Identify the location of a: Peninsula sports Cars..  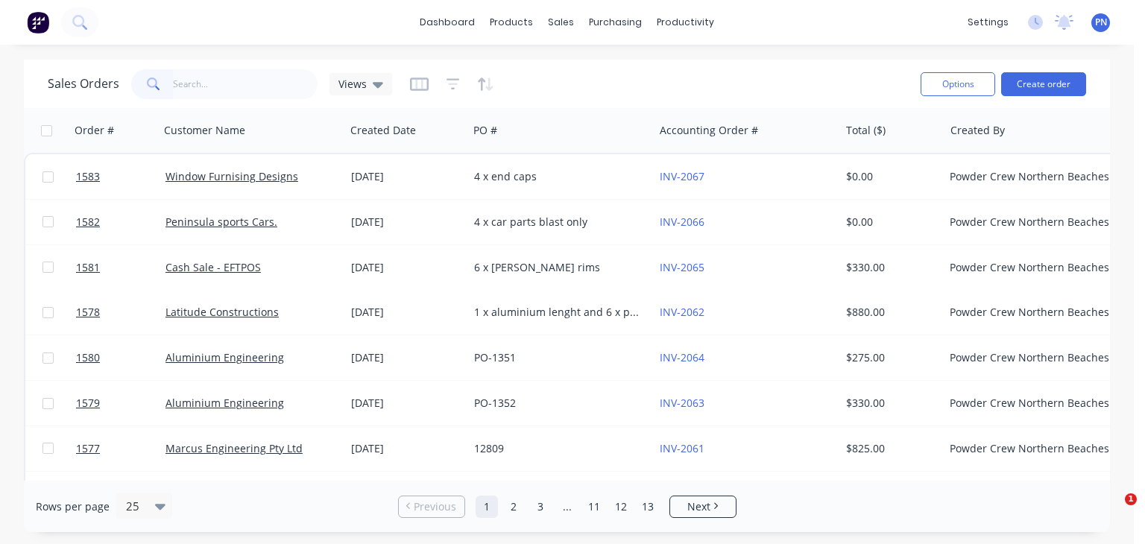
(221, 221).